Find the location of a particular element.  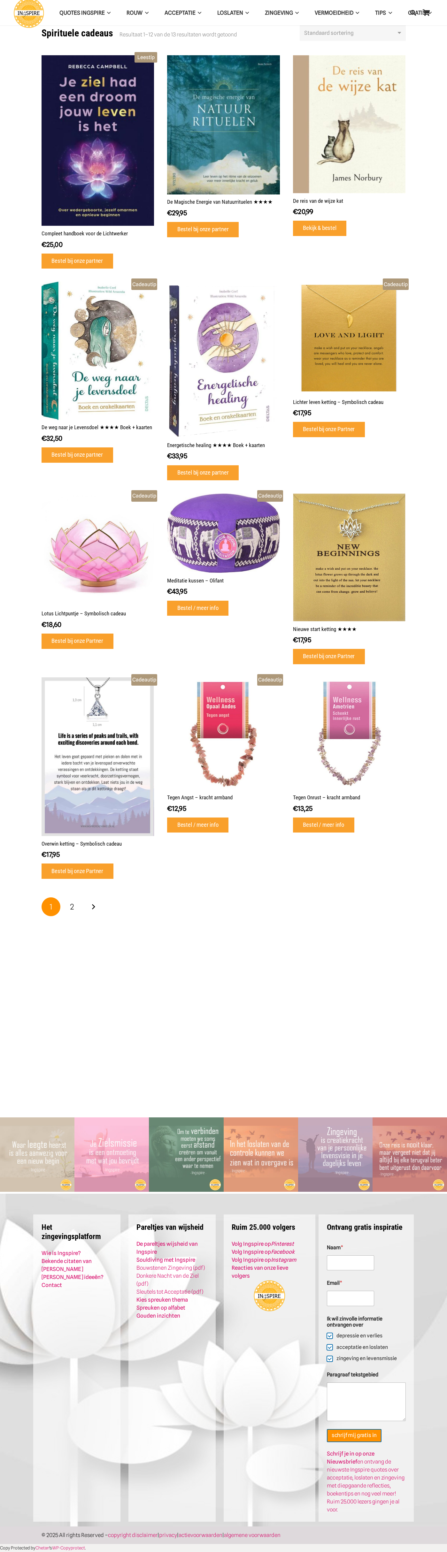

label: zingeving en levensmissie is located at coordinates (364, 1359).